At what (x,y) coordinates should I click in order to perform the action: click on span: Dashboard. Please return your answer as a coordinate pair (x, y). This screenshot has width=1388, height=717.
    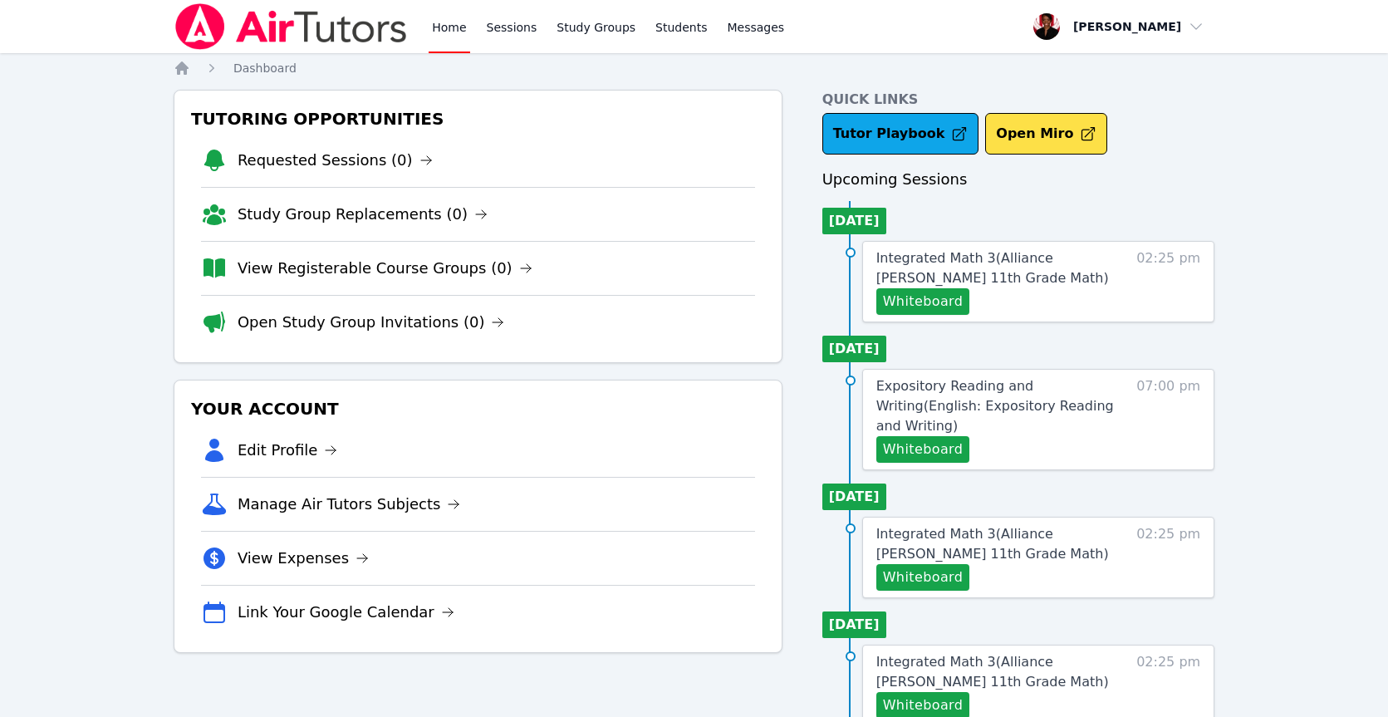
    Looking at the image, I should click on (265, 68).